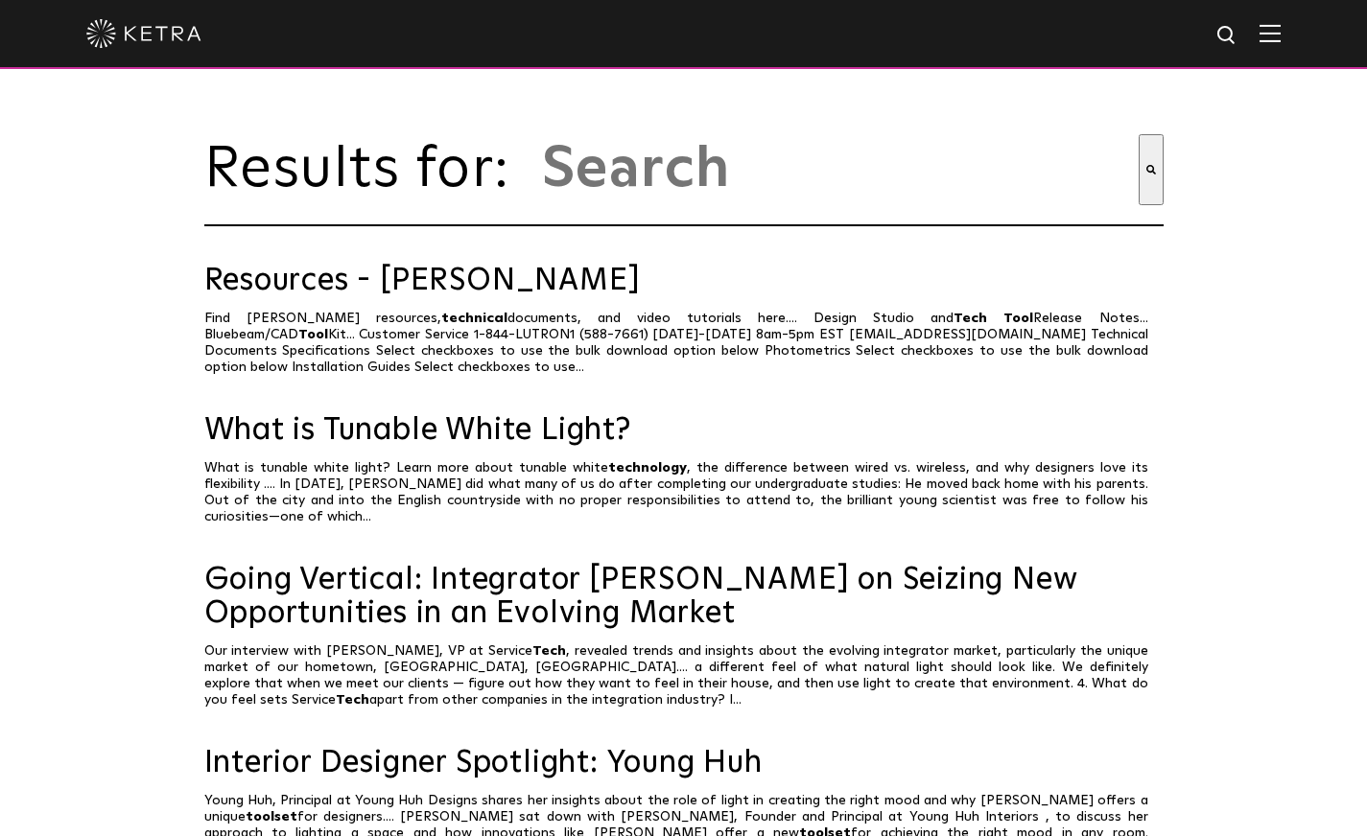 Image resolution: width=1367 pixels, height=836 pixels. What do you see at coordinates (839, 170) in the screenshot?
I see `input: This is a search field with an auto-suggest feature attached.` at bounding box center [839, 170].